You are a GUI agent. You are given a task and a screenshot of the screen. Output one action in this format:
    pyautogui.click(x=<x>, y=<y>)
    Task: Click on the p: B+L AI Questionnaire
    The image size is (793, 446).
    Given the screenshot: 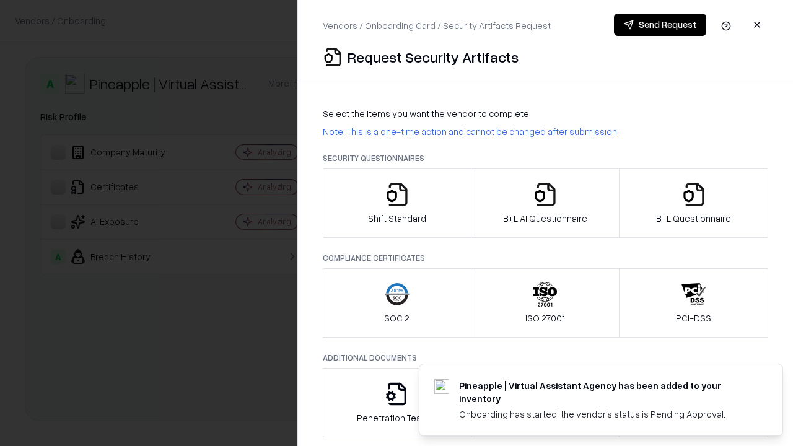 What is the action you would take?
    pyautogui.click(x=545, y=218)
    